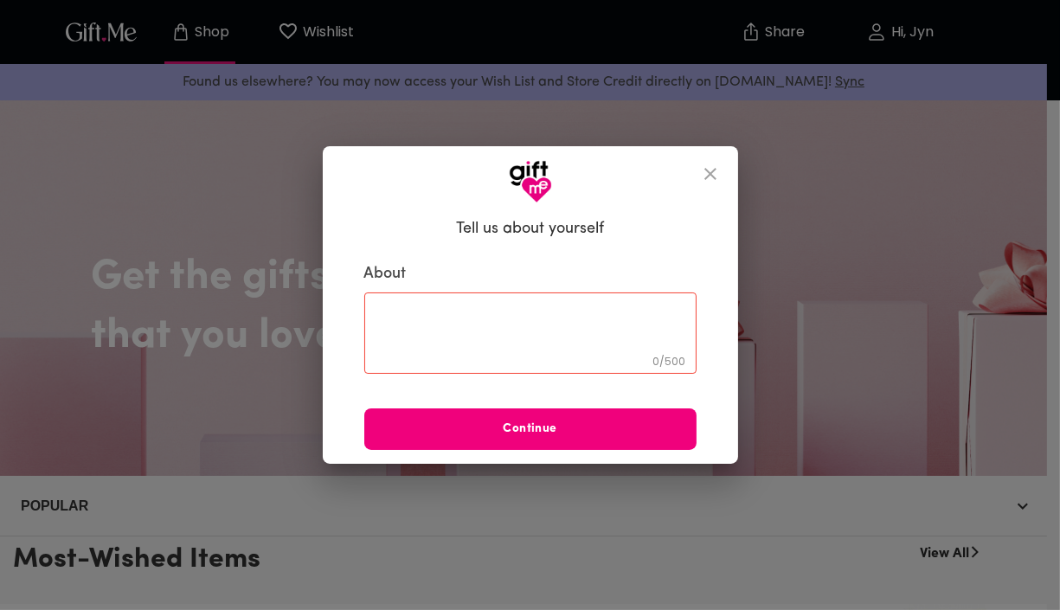  I want to click on button: Continue, so click(530, 429).